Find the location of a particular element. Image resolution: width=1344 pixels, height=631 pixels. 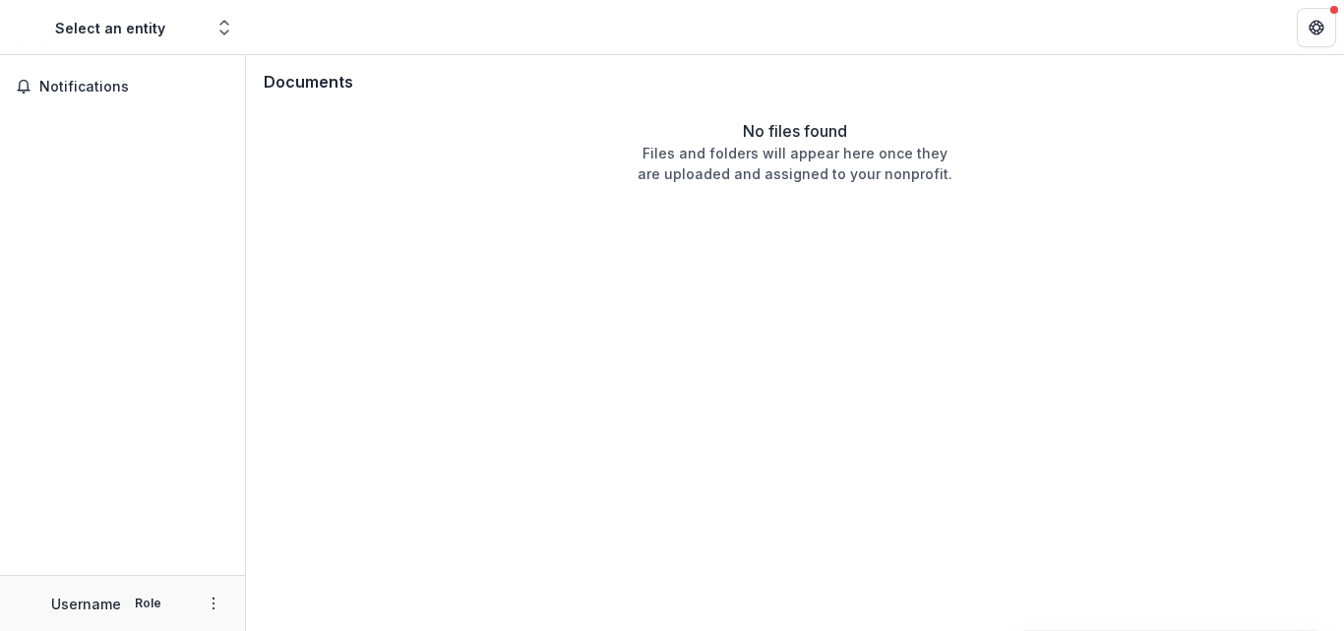

button: Open entity switcher is located at coordinates (224, 28).